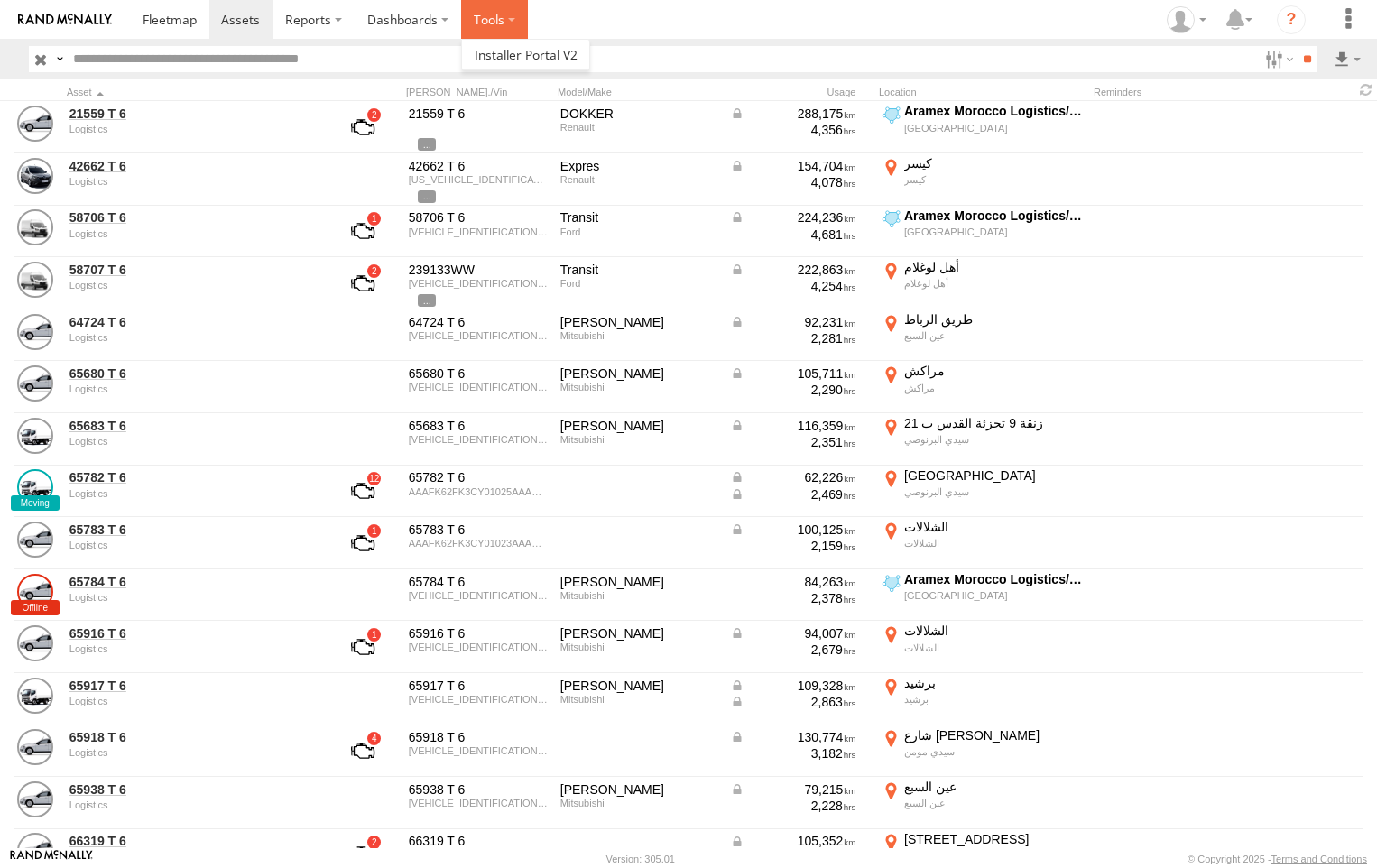  What do you see at coordinates (793, 182) in the screenshot?
I see `div: 4,078` at bounding box center [793, 182].